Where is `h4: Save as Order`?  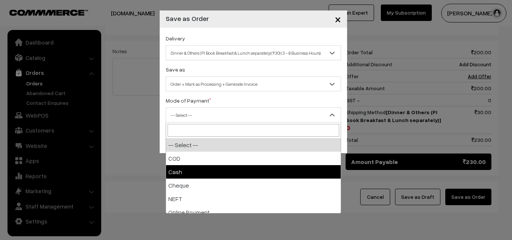
h4: Save as Order is located at coordinates (187, 18).